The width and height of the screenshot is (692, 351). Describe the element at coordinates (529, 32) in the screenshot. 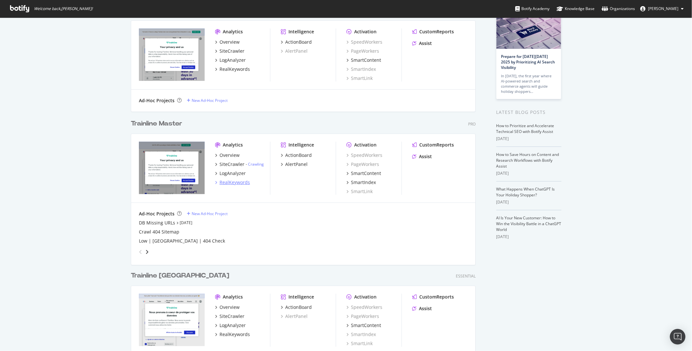

I see `img: Prepare for Black Friday 2025 by Prioritizing AI Search Visibility` at that location.